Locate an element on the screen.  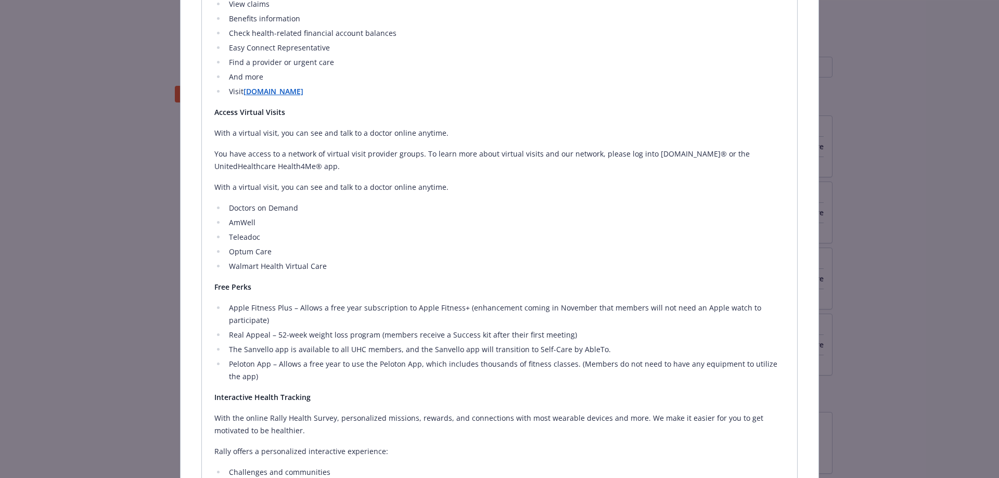
li: Optum Care​ is located at coordinates (505, 252).